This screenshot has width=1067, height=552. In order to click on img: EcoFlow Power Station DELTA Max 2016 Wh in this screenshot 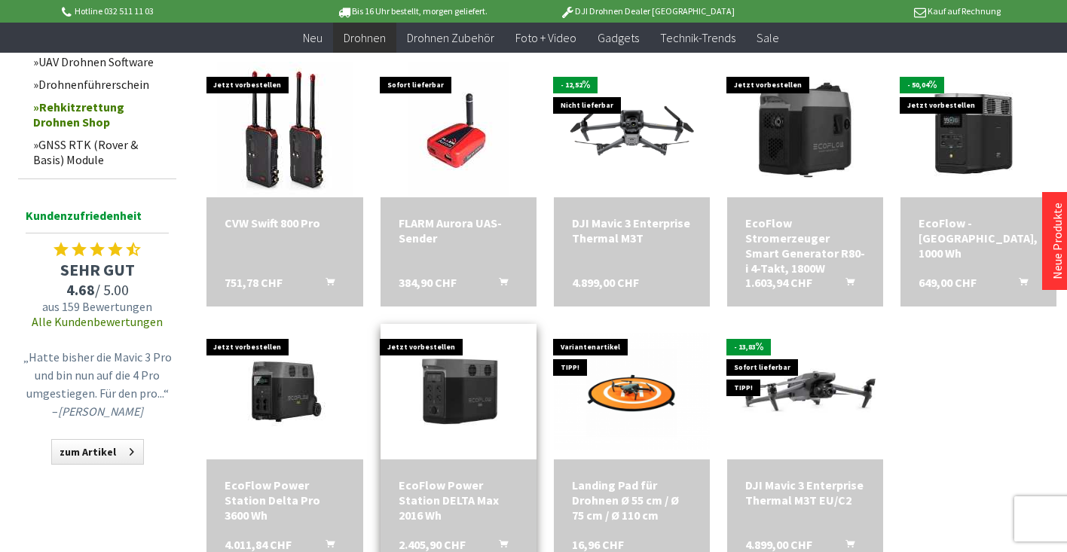, I will do `click(458, 391)`.